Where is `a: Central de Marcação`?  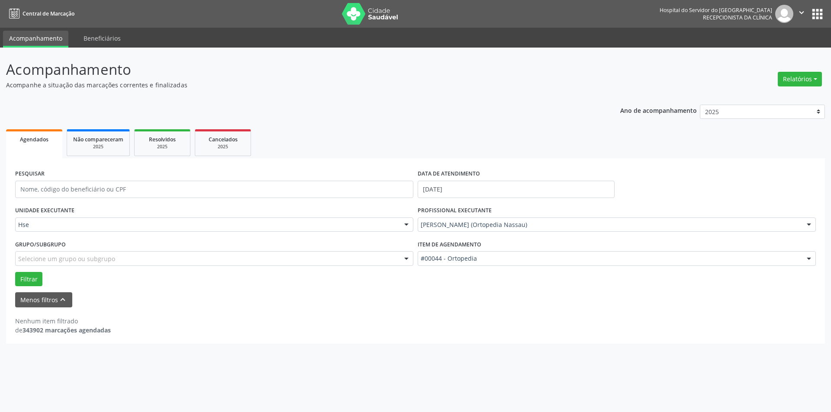
a: Central de Marcação is located at coordinates (40, 13).